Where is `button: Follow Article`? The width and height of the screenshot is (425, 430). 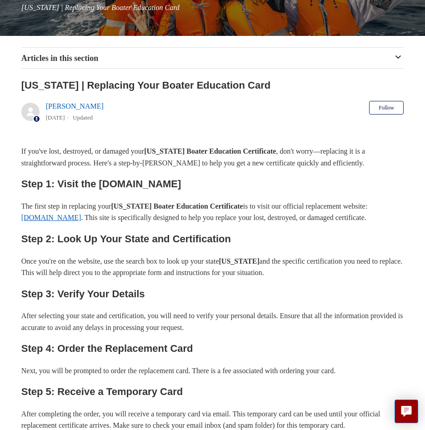
button: Follow Article is located at coordinates (386, 108).